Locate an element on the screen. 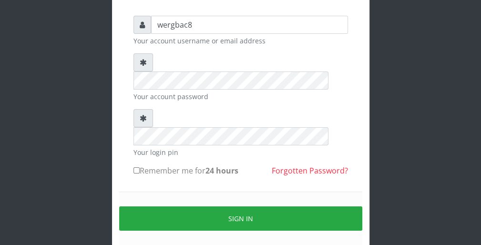 This screenshot has width=481, height=245. small: Your account username or email address is located at coordinates (241, 41).